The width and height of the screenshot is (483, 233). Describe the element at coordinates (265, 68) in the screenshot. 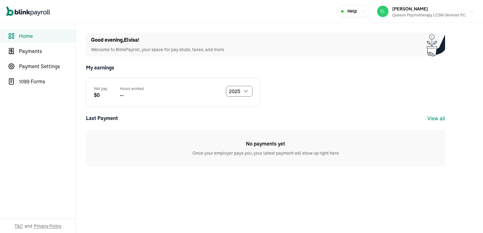

I see `h2: My earnings` at that location.